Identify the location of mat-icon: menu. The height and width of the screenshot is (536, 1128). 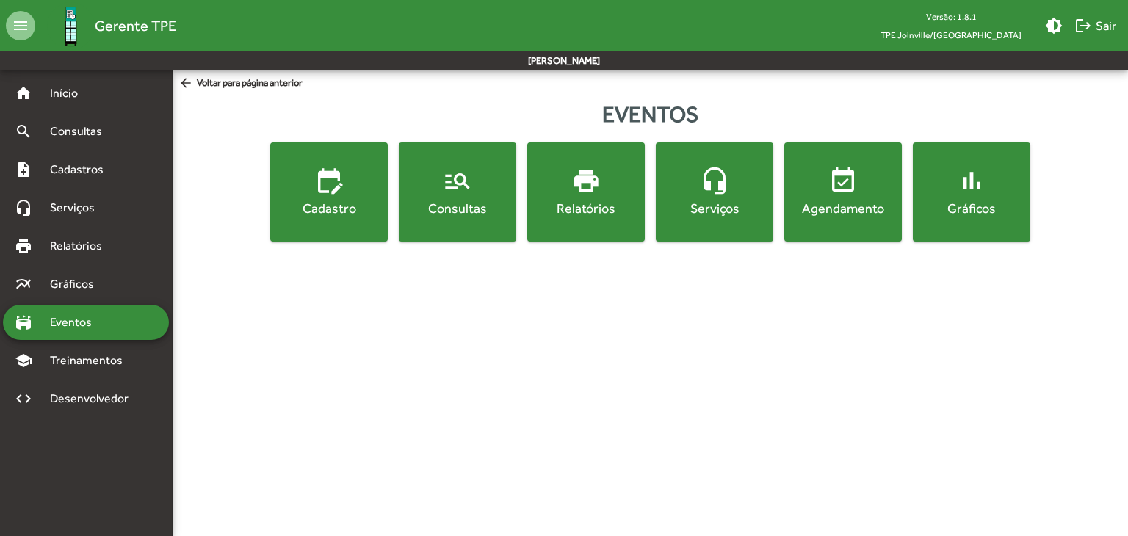
(21, 26).